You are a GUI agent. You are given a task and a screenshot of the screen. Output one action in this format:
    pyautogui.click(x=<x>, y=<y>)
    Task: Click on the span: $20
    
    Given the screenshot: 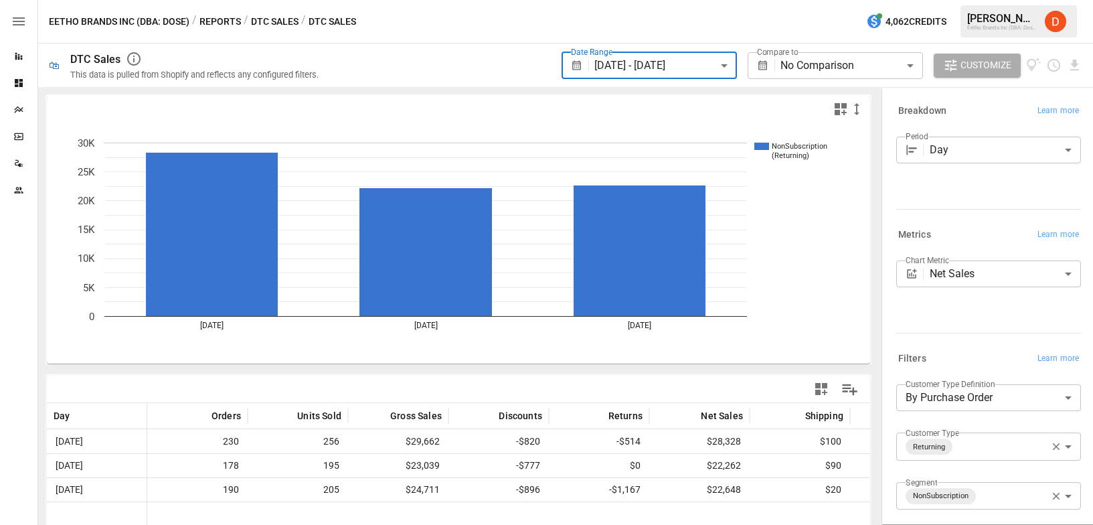 What is the action you would take?
    pyautogui.click(x=800, y=489)
    